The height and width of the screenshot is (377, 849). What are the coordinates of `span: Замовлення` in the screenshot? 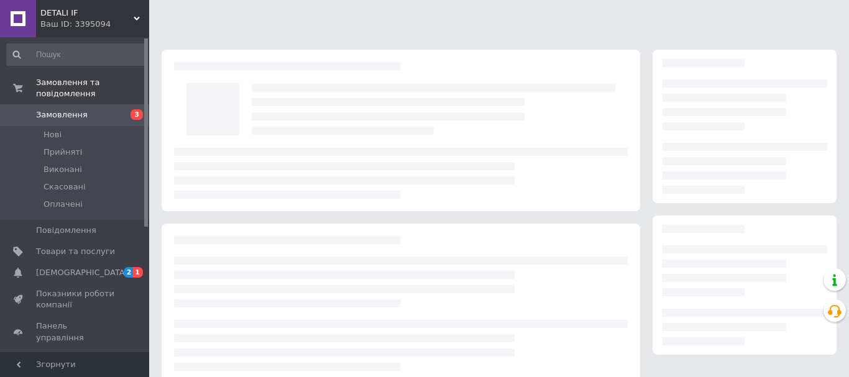 It's located at (62, 115).